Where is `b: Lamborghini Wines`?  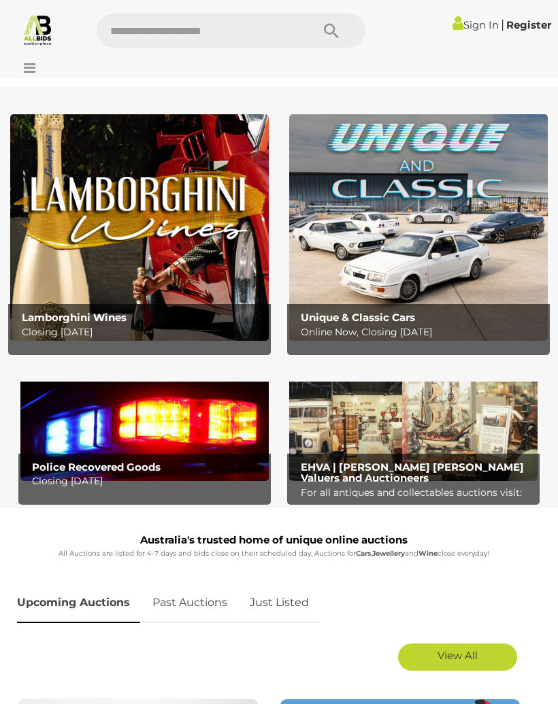 b: Lamborghini Wines is located at coordinates (74, 317).